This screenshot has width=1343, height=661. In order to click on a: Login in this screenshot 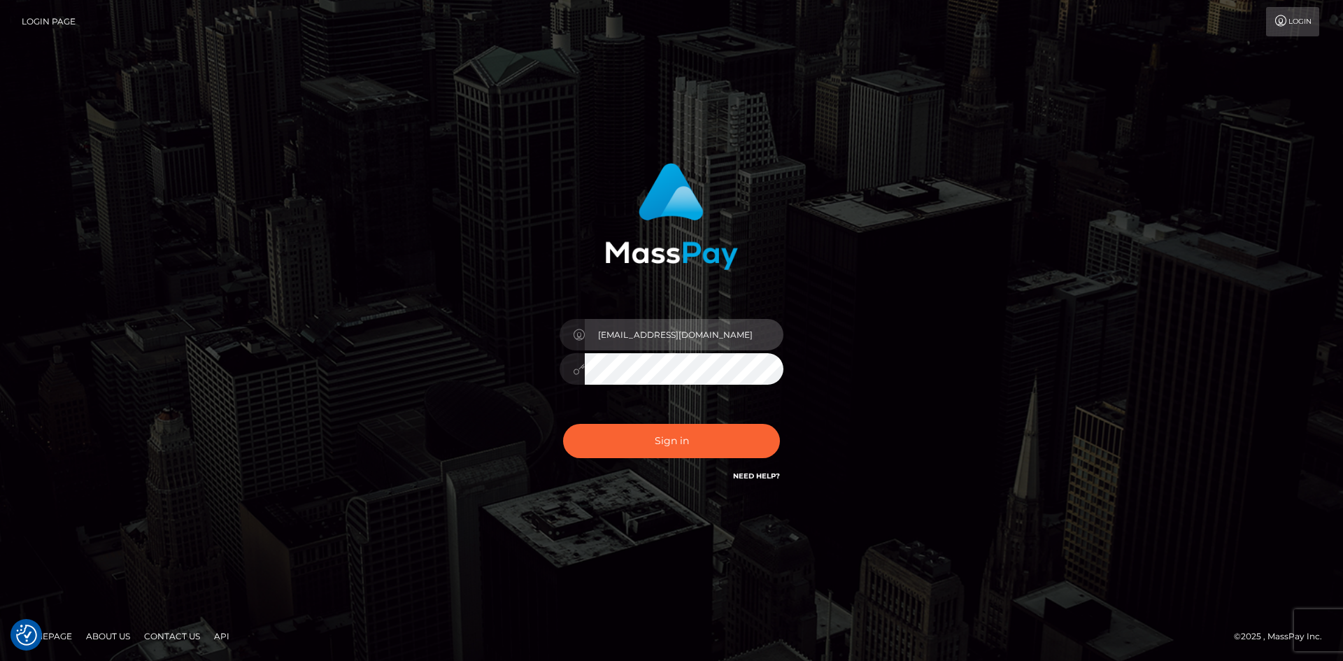, I will do `click(1292, 22)`.